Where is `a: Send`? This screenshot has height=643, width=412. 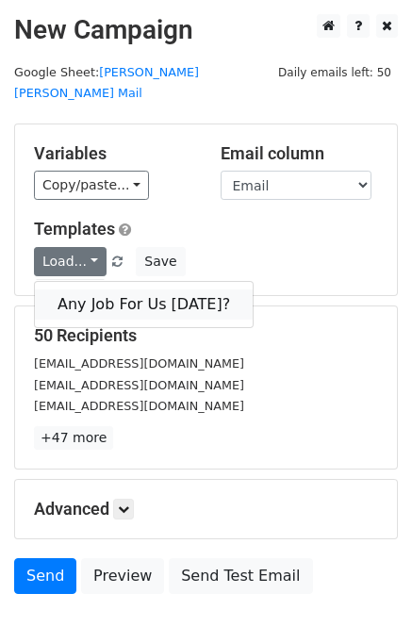
a: Send is located at coordinates (45, 576).